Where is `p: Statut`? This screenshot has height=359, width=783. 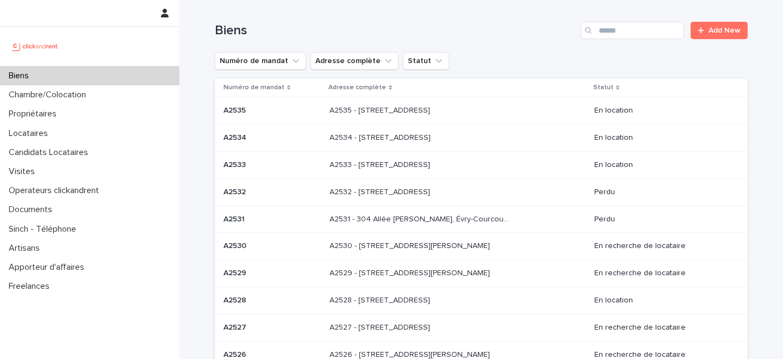 p: Statut is located at coordinates (603, 88).